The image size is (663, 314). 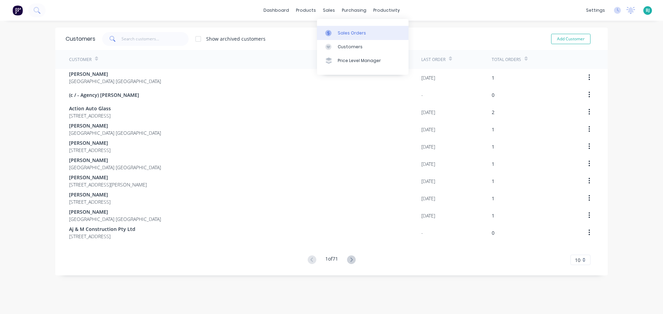 I want to click on span: 10, so click(x=577, y=260).